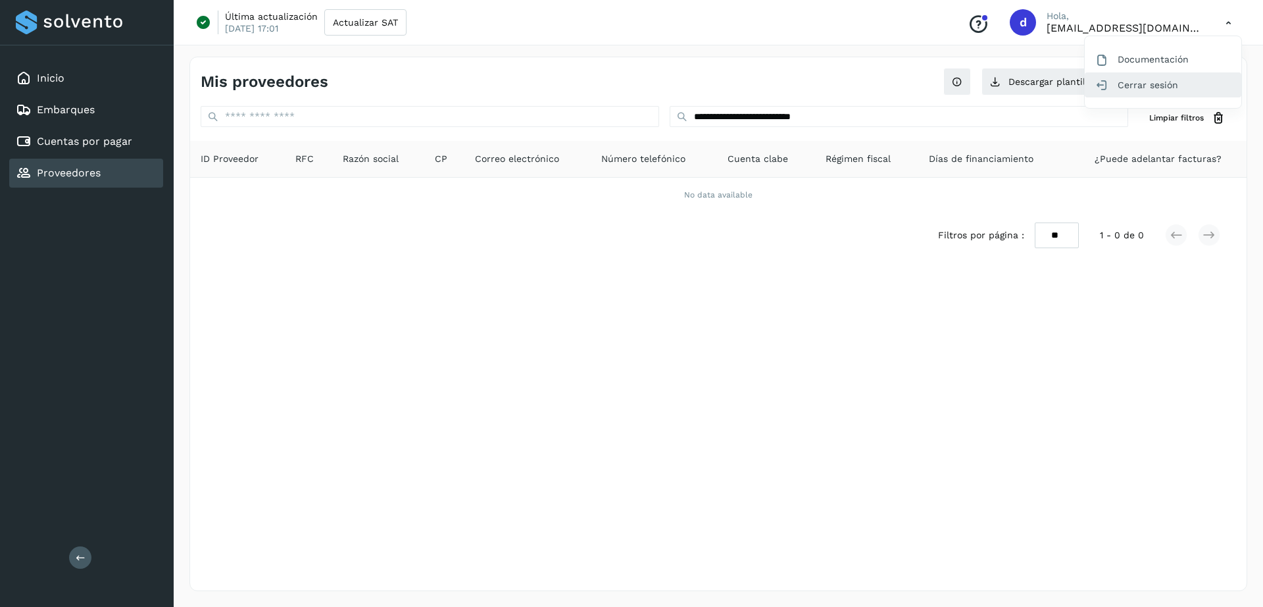 The image size is (1263, 607). What do you see at coordinates (86, 110) in the screenshot?
I see `div: Embarques` at bounding box center [86, 110].